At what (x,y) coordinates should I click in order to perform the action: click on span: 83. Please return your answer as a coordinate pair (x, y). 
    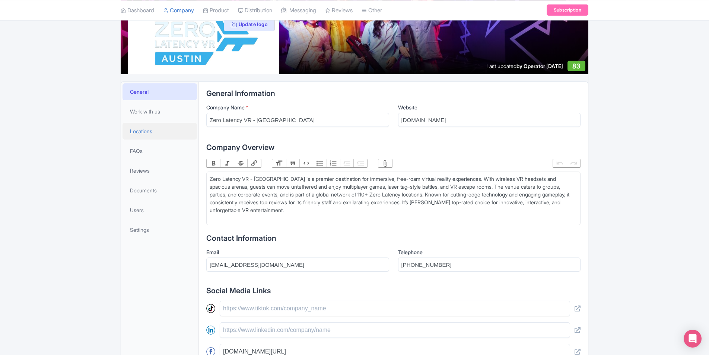
    Looking at the image, I should click on (576, 66).